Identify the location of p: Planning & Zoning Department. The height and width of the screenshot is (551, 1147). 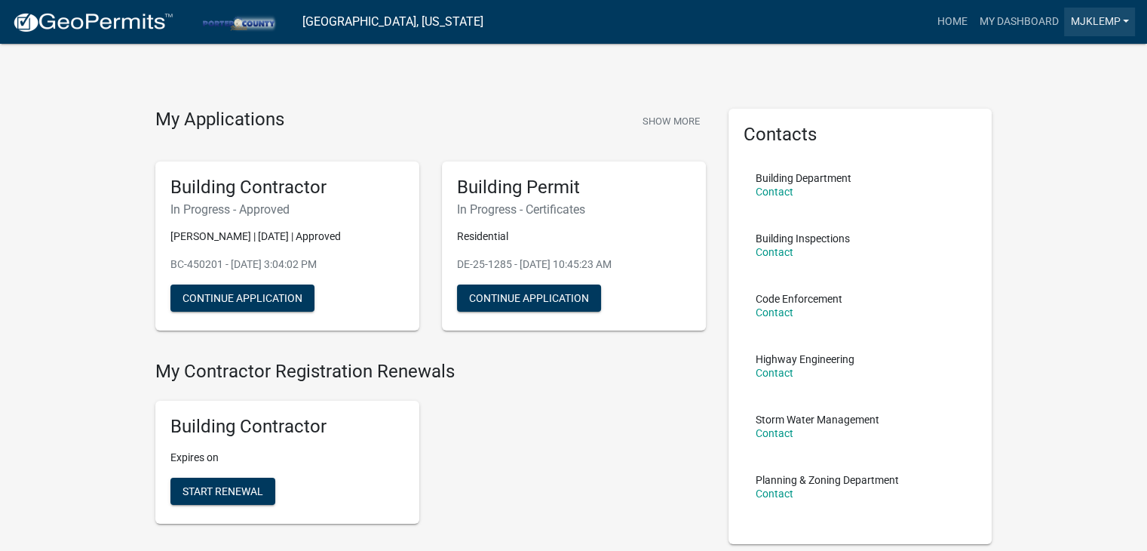
(827, 480).